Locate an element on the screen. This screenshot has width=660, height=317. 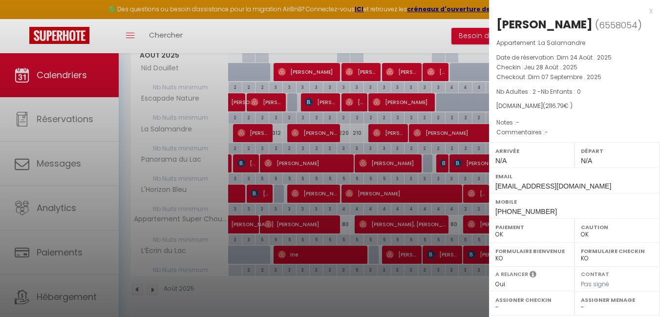
span: Nb Adultes : 2 - is located at coordinates (538, 91).